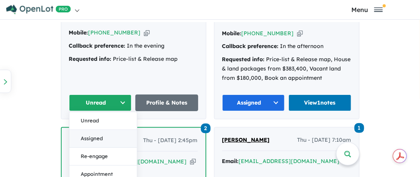  What do you see at coordinates (103, 157) in the screenshot?
I see `button: Re-engage` at bounding box center [103, 157].